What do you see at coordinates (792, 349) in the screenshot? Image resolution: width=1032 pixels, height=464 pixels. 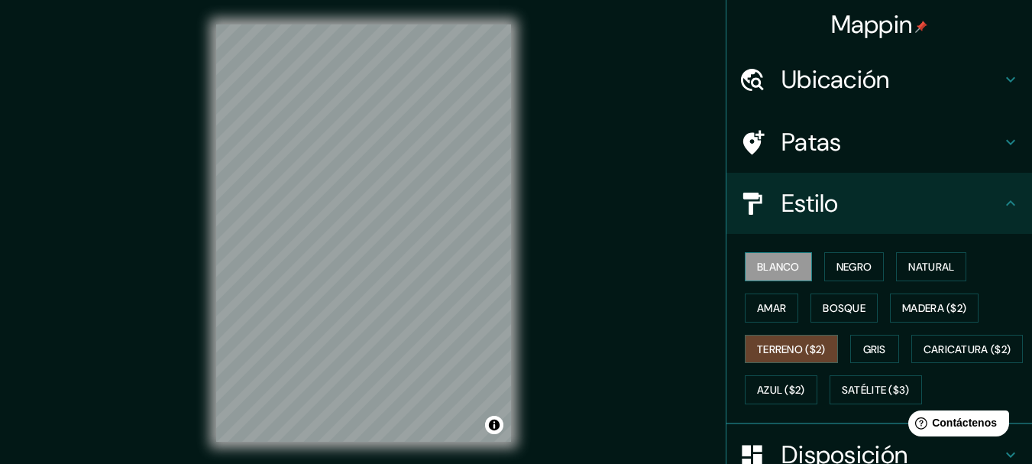 I see `button: Terreno ($2)` at bounding box center [792, 349].